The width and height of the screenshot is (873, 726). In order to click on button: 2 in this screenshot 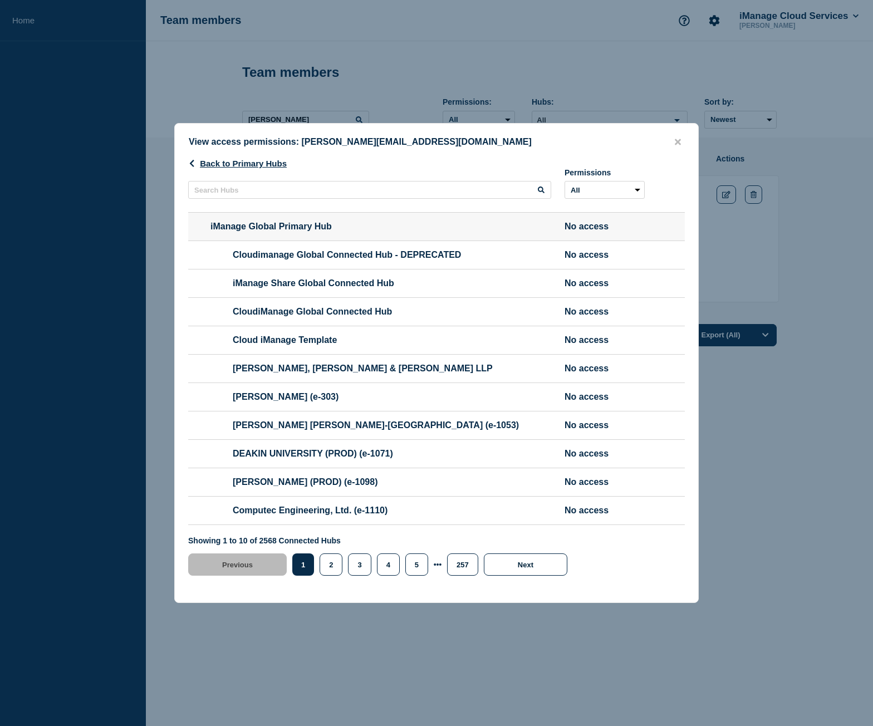, I will do `click(331, 564)`.